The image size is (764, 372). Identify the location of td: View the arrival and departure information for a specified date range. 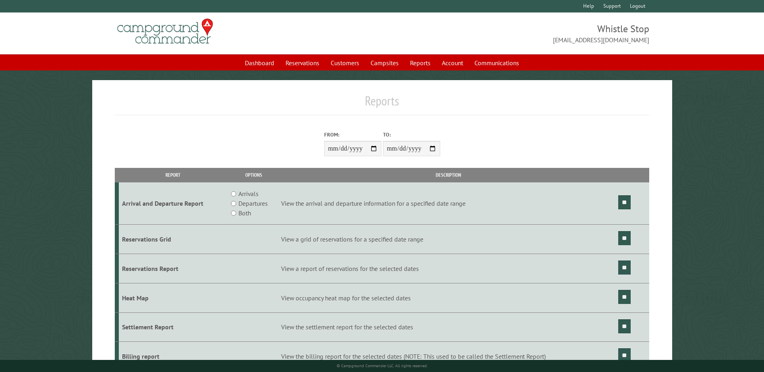
(448, 203).